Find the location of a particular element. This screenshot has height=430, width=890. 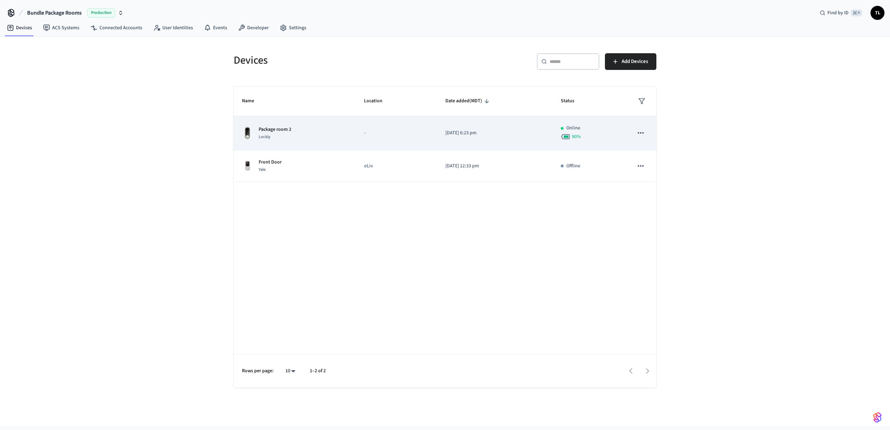

button: TL is located at coordinates (878, 13).